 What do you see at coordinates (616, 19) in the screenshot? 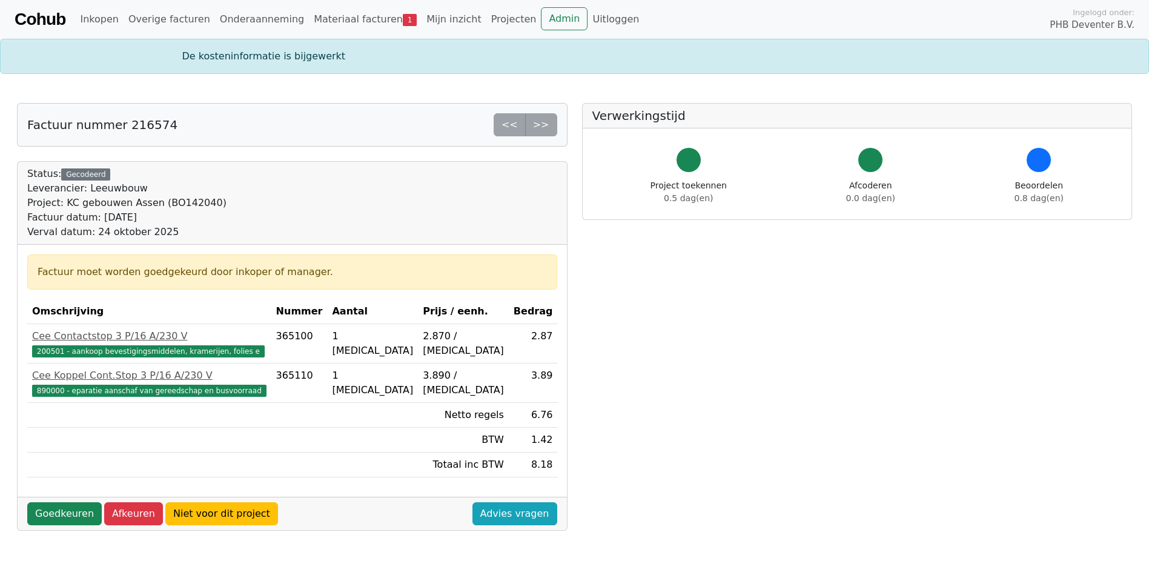
I see `a: Uitloggen` at bounding box center [616, 19].